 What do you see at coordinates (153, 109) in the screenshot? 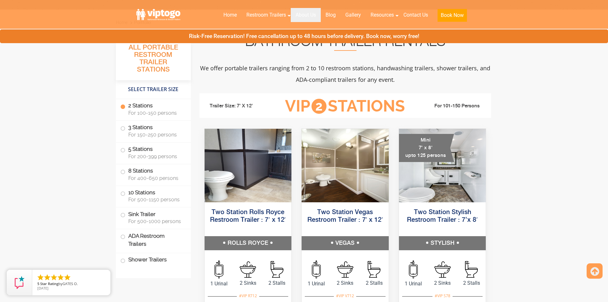
I see `label: 2 Stations` at bounding box center [153, 109].